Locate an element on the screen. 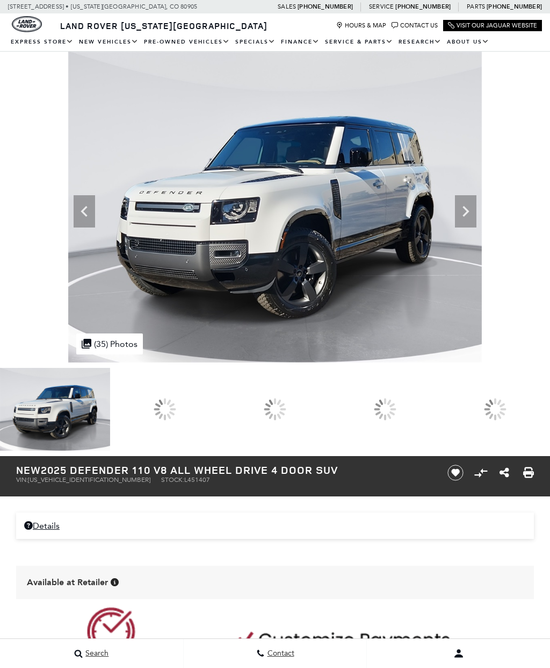 The width and height of the screenshot is (550, 668). h1: 2025 Defender 110 V8 All Wheel Drive 4 Door SUV is located at coordinates (224, 470).